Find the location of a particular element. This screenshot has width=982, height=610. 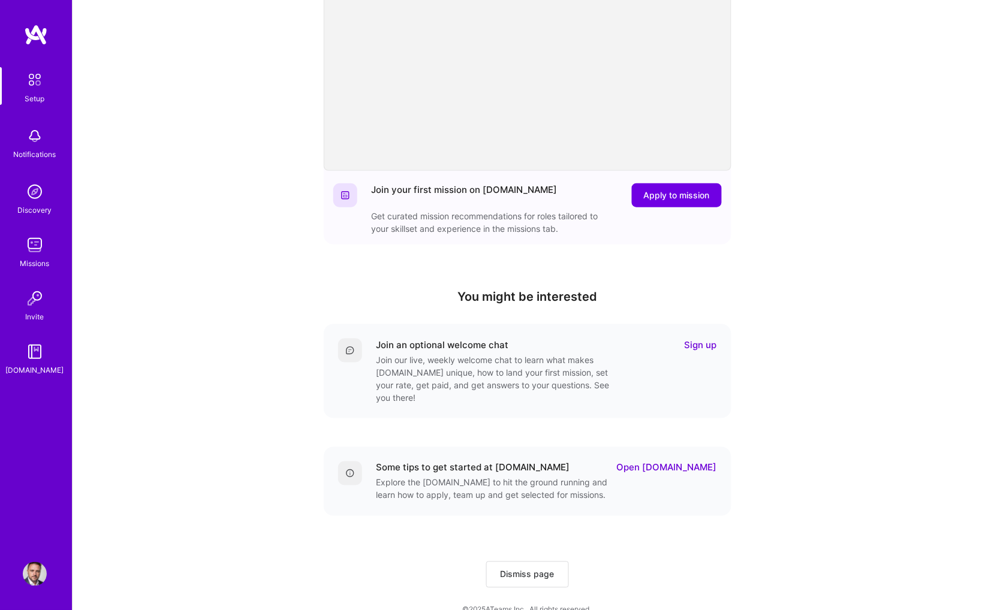

span: Dismiss page is located at coordinates (528, 575).